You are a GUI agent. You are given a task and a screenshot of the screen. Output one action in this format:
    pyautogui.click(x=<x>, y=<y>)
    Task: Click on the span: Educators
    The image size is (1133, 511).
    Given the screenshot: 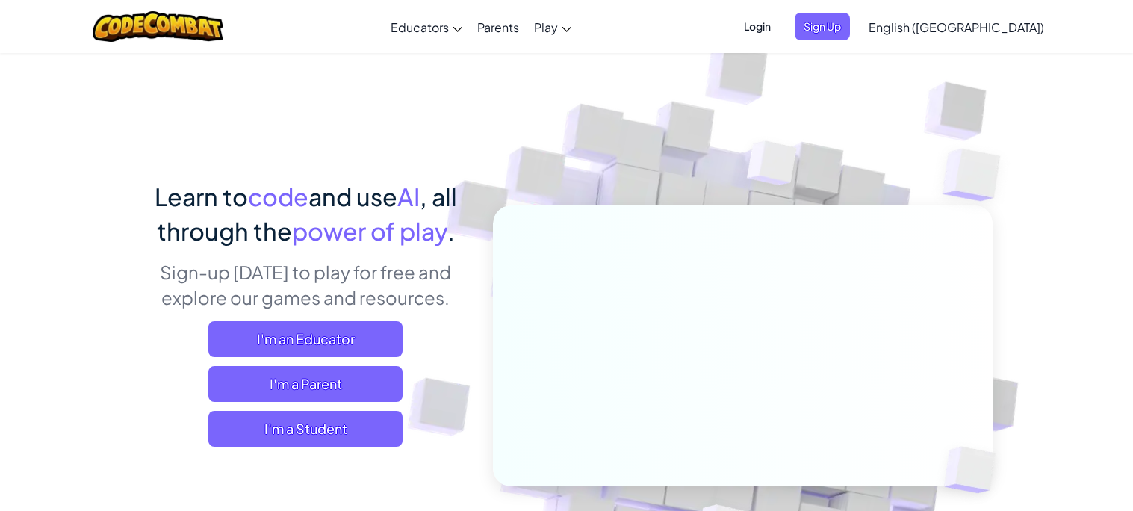 What is the action you would take?
    pyautogui.click(x=420, y=27)
    